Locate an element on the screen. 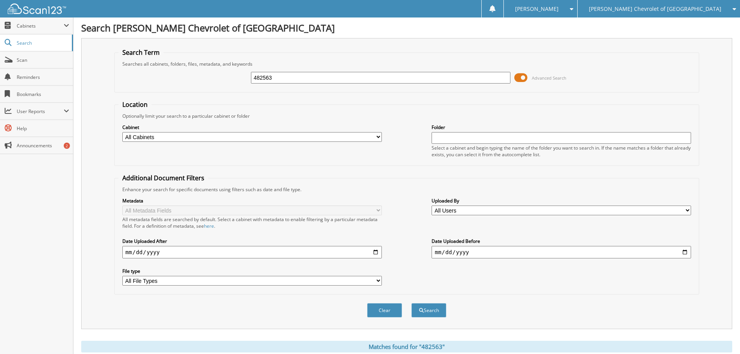  label: Date Uploaded After is located at coordinates (252, 241).